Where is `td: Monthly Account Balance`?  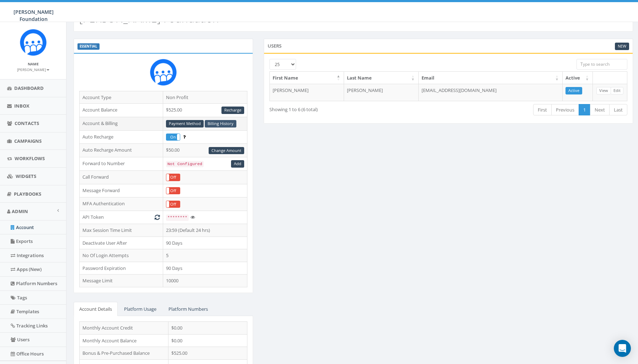
td: Monthly Account Balance is located at coordinates (124, 341).